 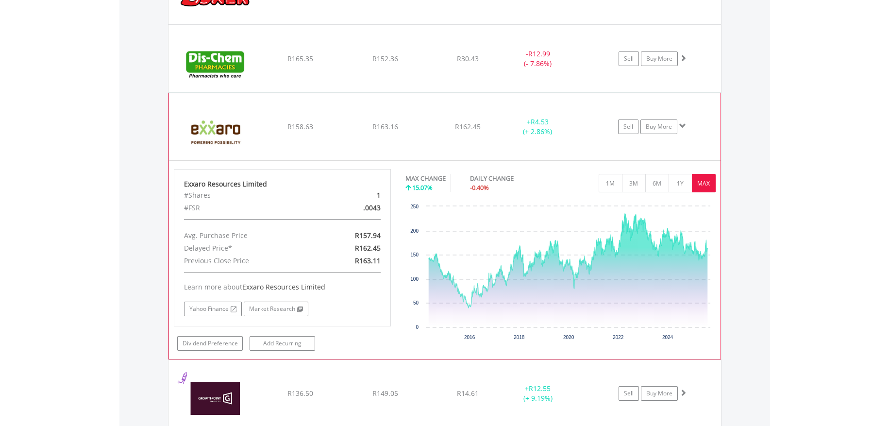 I want to click on text: 0, so click(x=417, y=327).